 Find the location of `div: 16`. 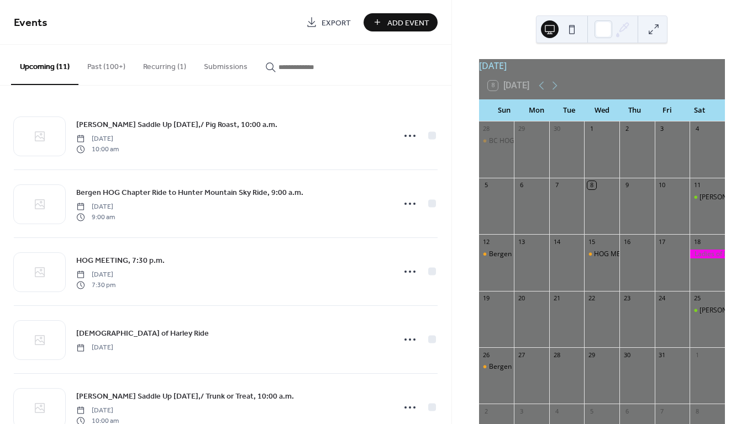

div: 16 is located at coordinates (627, 242).